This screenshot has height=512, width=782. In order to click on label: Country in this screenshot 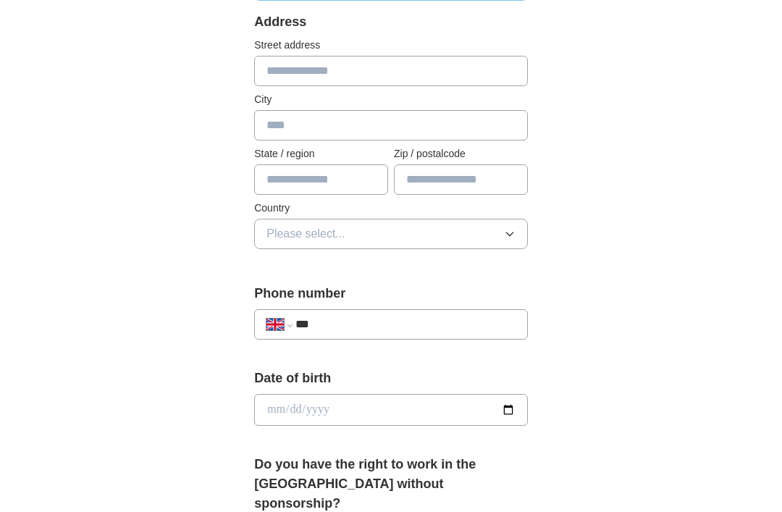, I will do `click(391, 208)`.